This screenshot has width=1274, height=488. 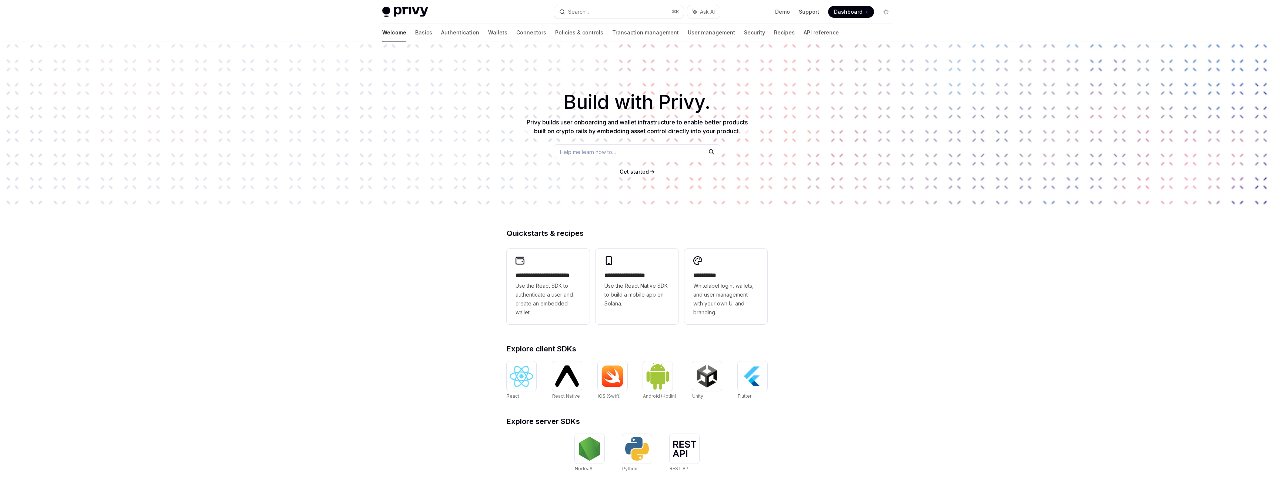 What do you see at coordinates (531, 33) in the screenshot?
I see `a: Connectors` at bounding box center [531, 33].